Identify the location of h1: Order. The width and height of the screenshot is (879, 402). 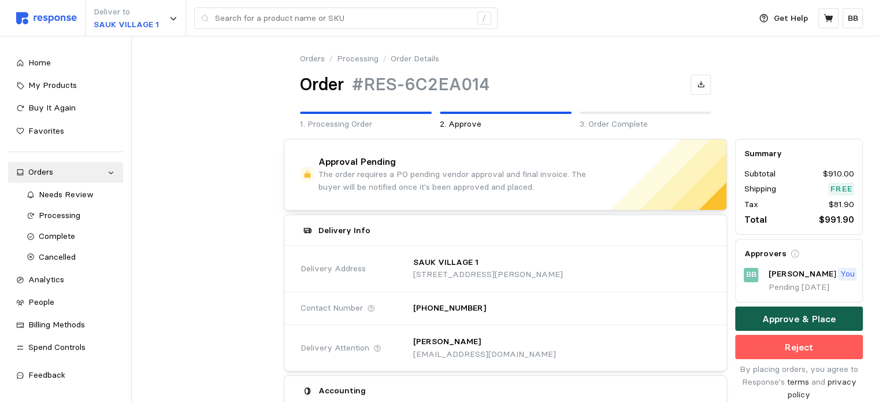
(322, 84).